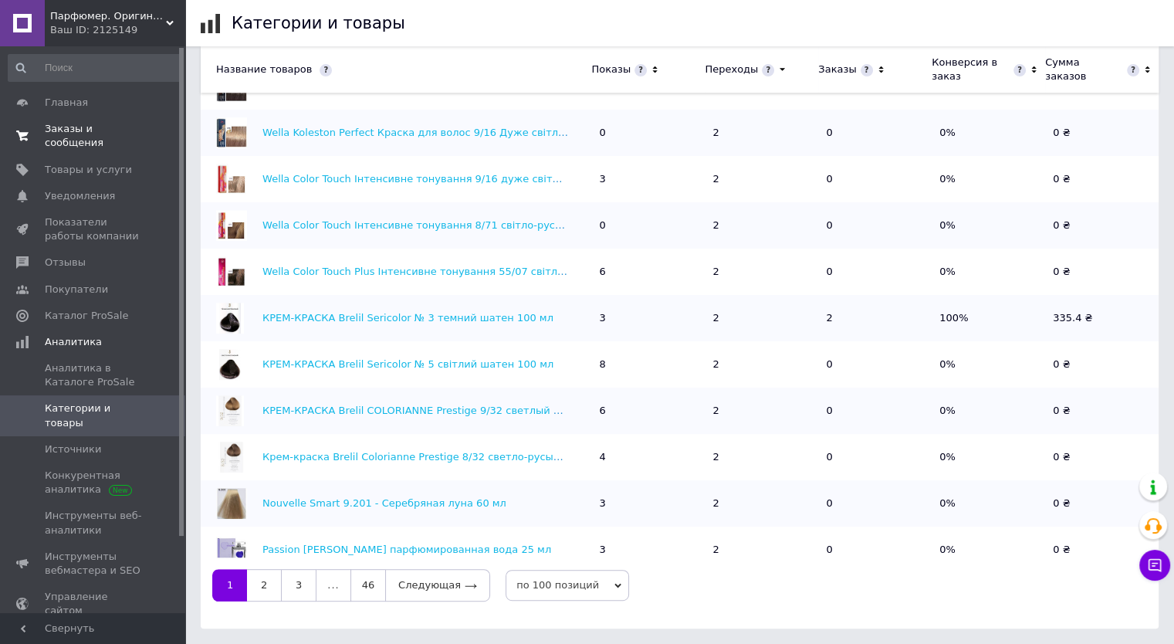 The image size is (1174, 644). Describe the element at coordinates (407, 363) in the screenshot. I see `a: КРЕМ-КРАСКА Brelil Sericolor № 5 світлий шатен 100 мл` at that location.